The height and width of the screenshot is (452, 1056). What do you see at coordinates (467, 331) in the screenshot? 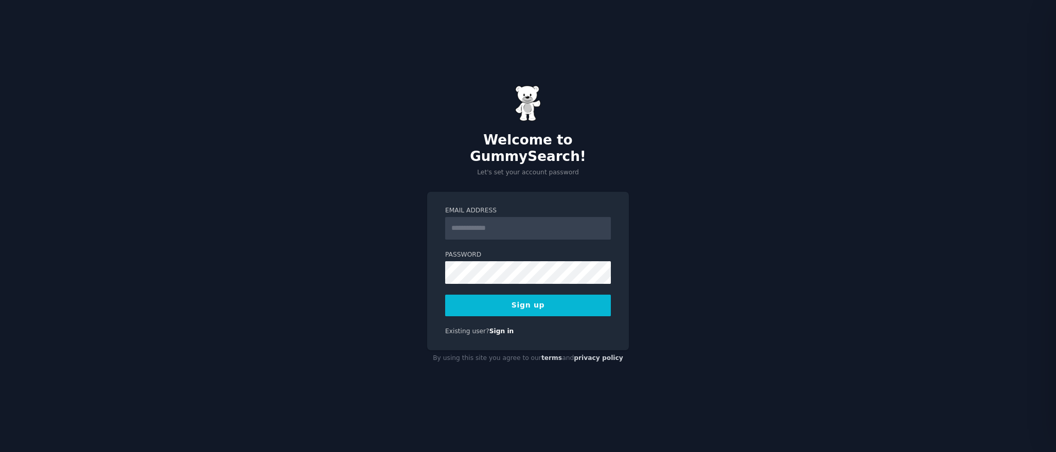
I see `span: Existing user?` at bounding box center [467, 331].